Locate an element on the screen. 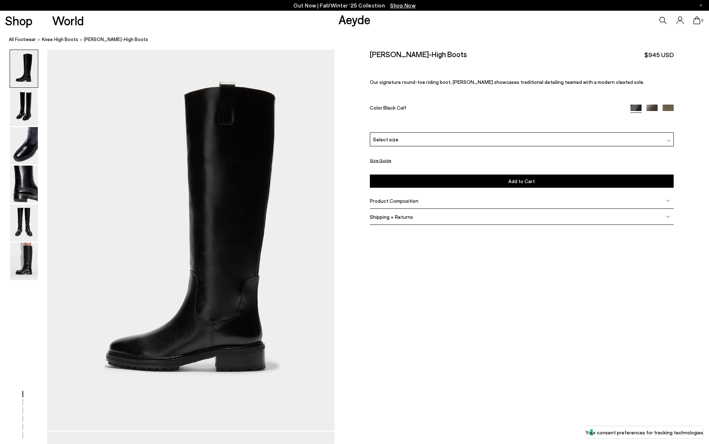  nav: breadcrumb is located at coordinates (359, 40).